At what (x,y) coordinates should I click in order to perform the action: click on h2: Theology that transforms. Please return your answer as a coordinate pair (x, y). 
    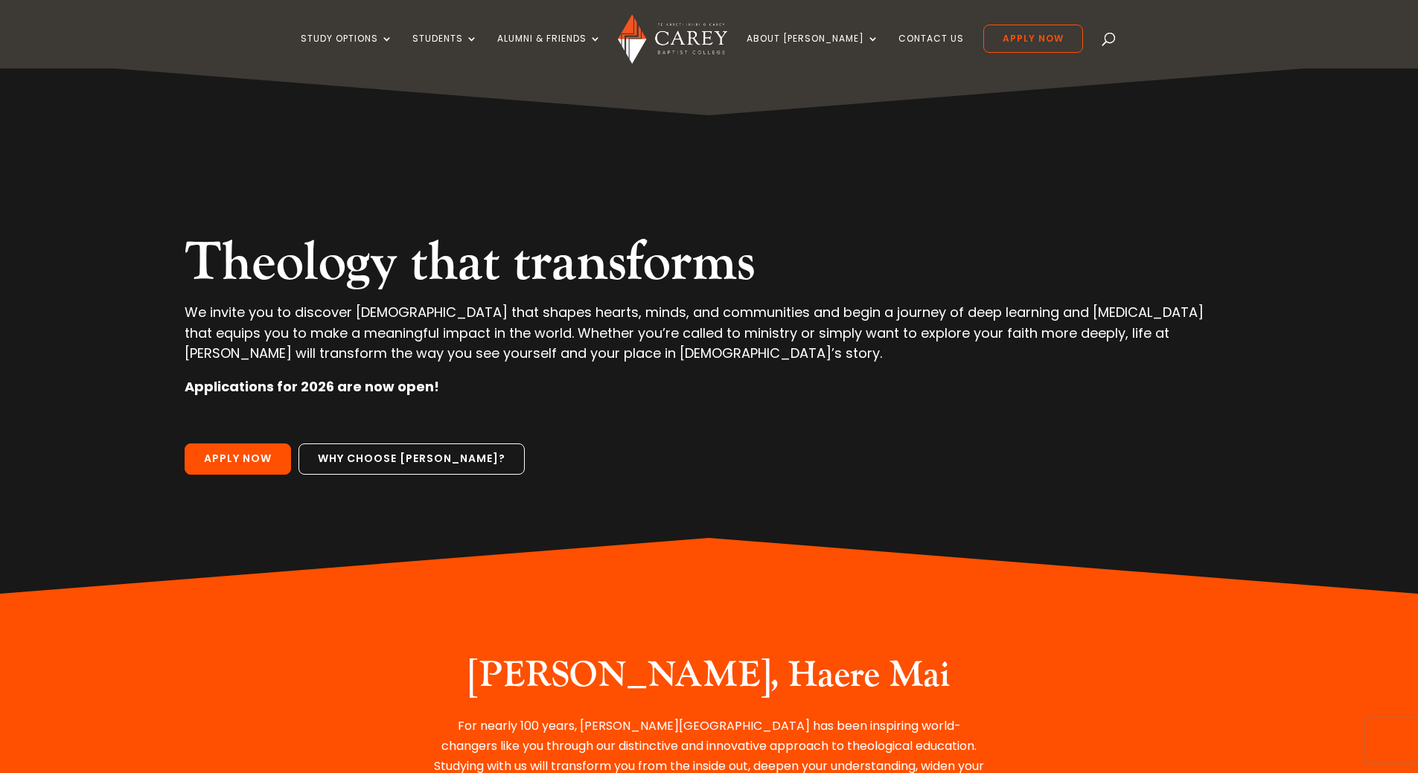
    Looking at the image, I should click on (709, 266).